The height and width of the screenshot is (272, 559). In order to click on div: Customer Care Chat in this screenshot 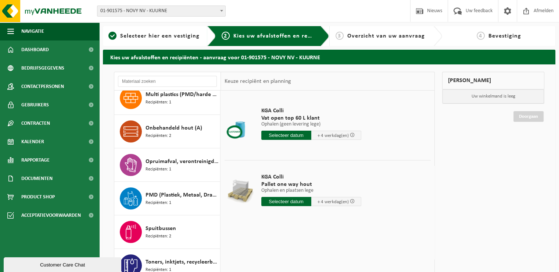, I will do `click(59, 9)`.